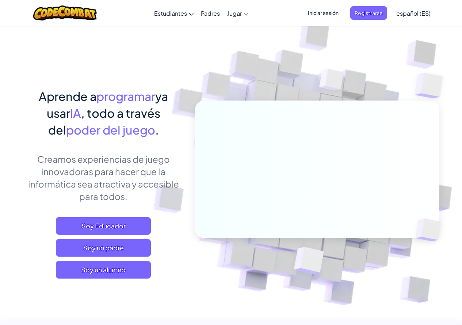  Describe the element at coordinates (103, 177) in the screenshot. I see `font: Creamos experiencias de juego innovadoras para hacer que la informática sea atractiva y accesible...` at that location.